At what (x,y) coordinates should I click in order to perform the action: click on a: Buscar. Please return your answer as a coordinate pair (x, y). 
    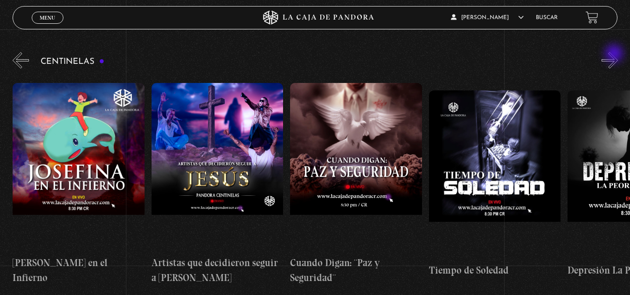
    Looking at the image, I should click on (546, 18).